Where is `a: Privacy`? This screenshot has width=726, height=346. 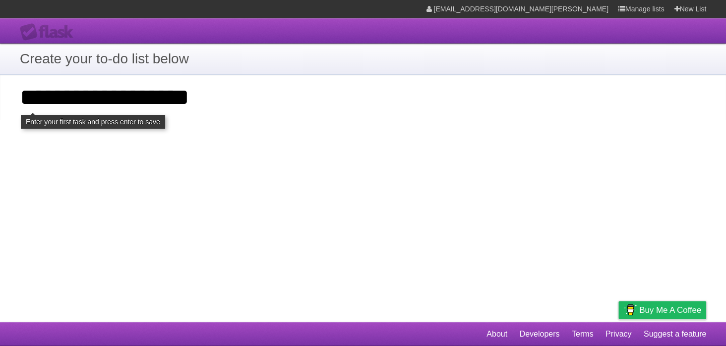
a: Privacy is located at coordinates (618, 335).